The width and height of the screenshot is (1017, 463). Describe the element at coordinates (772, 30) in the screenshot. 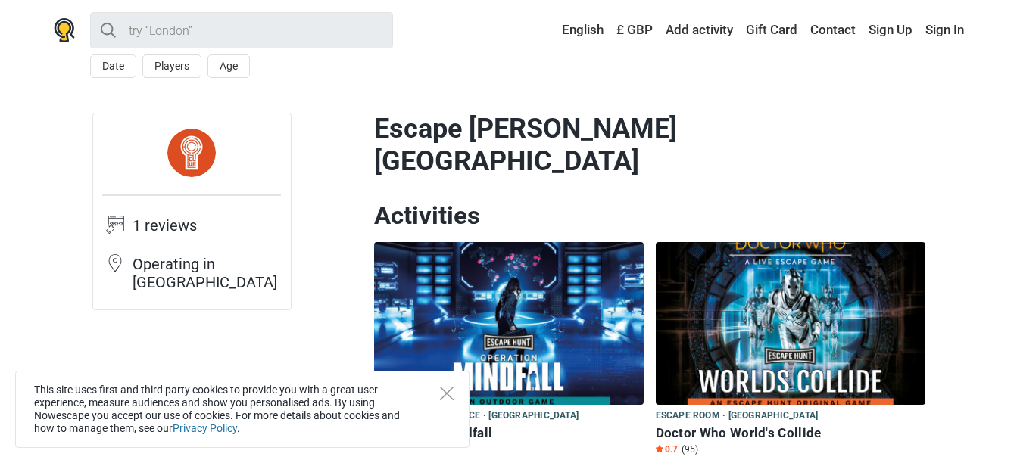

I see `a: Gift Card` at that location.